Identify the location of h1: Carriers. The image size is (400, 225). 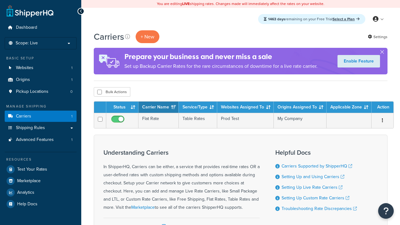
(109, 37).